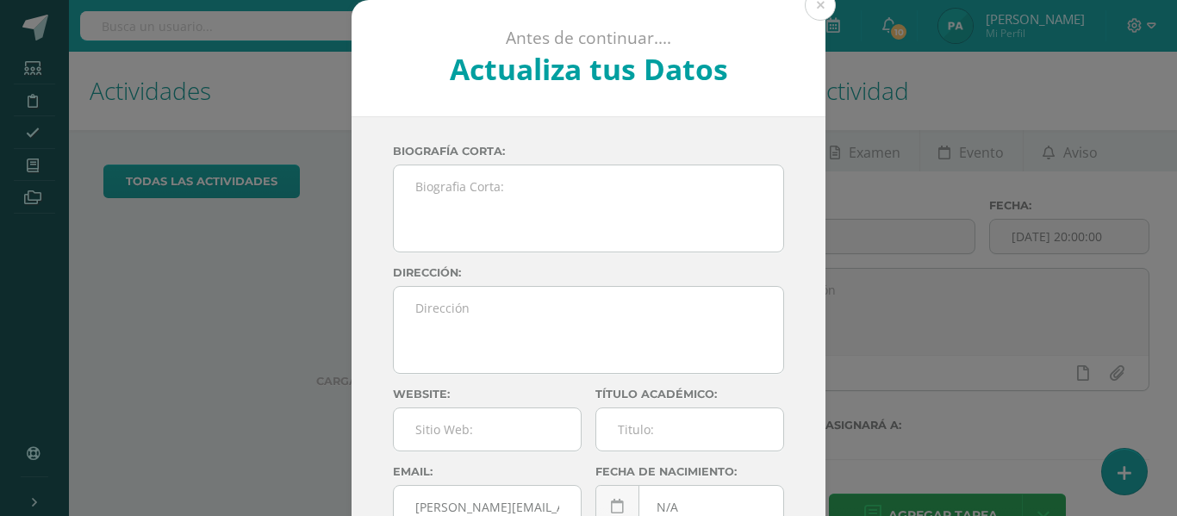  What do you see at coordinates (487, 471) in the screenshot?
I see `label: Email:` at bounding box center [487, 471].